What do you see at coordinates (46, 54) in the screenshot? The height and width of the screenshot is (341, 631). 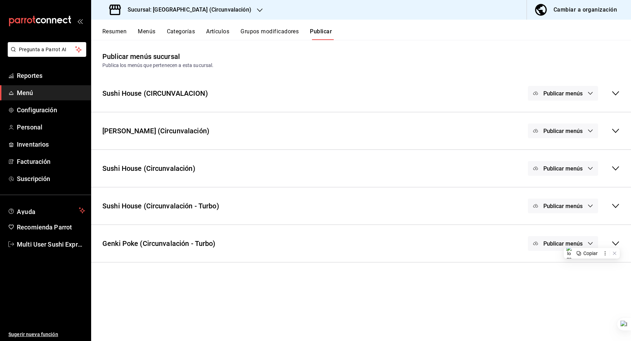 I see `a: Pregunta a Parrot AI` at bounding box center [46, 54].